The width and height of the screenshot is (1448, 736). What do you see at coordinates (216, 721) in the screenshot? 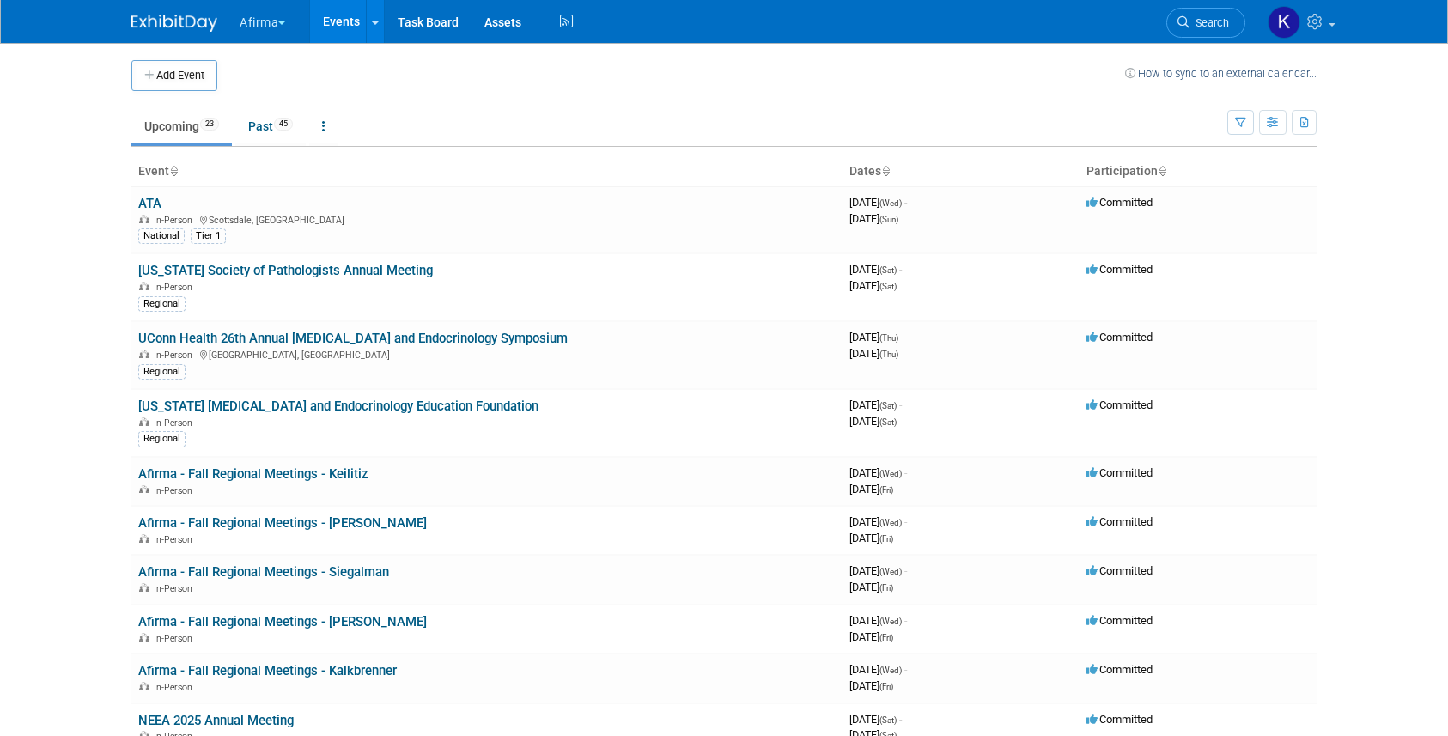
I see `a: NEEA 2025 Annual Meeting` at bounding box center [216, 721].